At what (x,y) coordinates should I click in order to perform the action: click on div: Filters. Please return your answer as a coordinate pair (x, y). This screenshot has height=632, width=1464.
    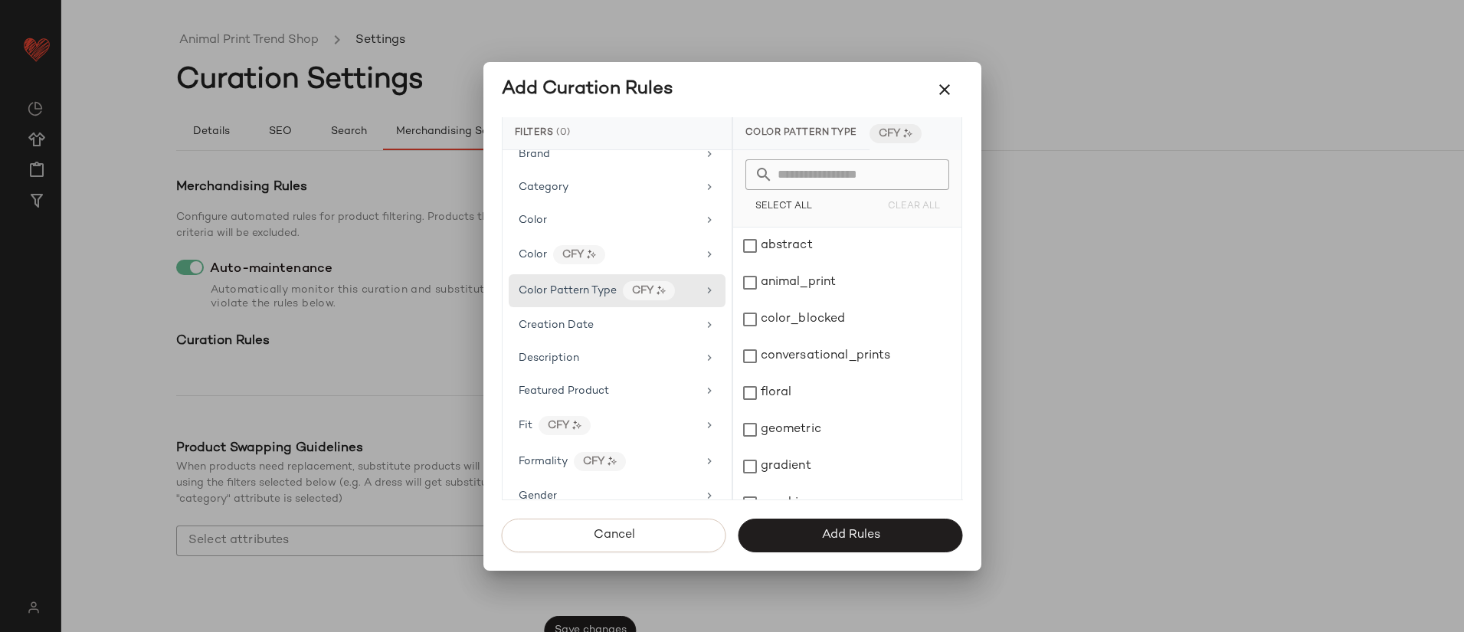
    Looking at the image, I should click on (617, 133).